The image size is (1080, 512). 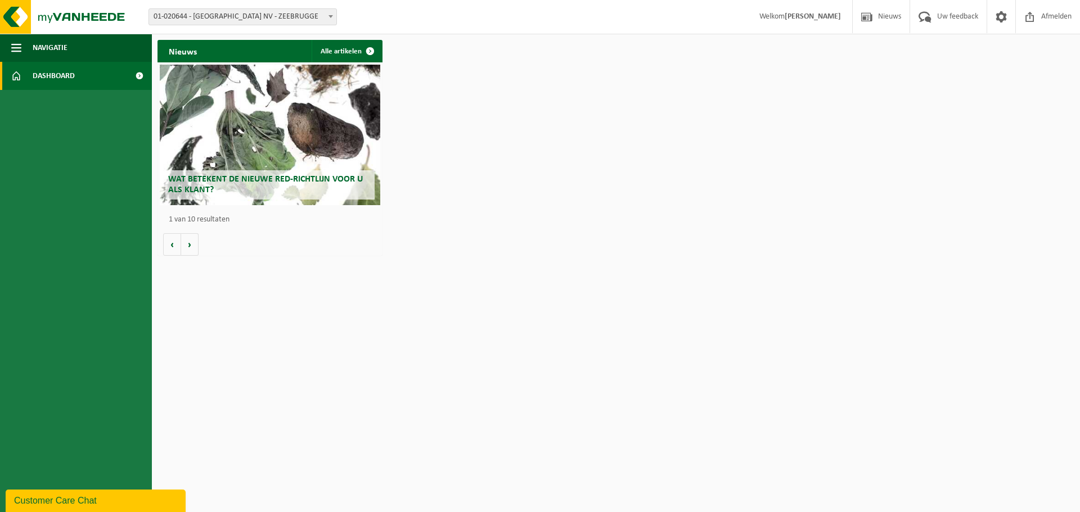 What do you see at coordinates (270, 135) in the screenshot?
I see `a: Wat betekent de nieuwe RED-richtlijn voor u als klant?` at bounding box center [270, 135].